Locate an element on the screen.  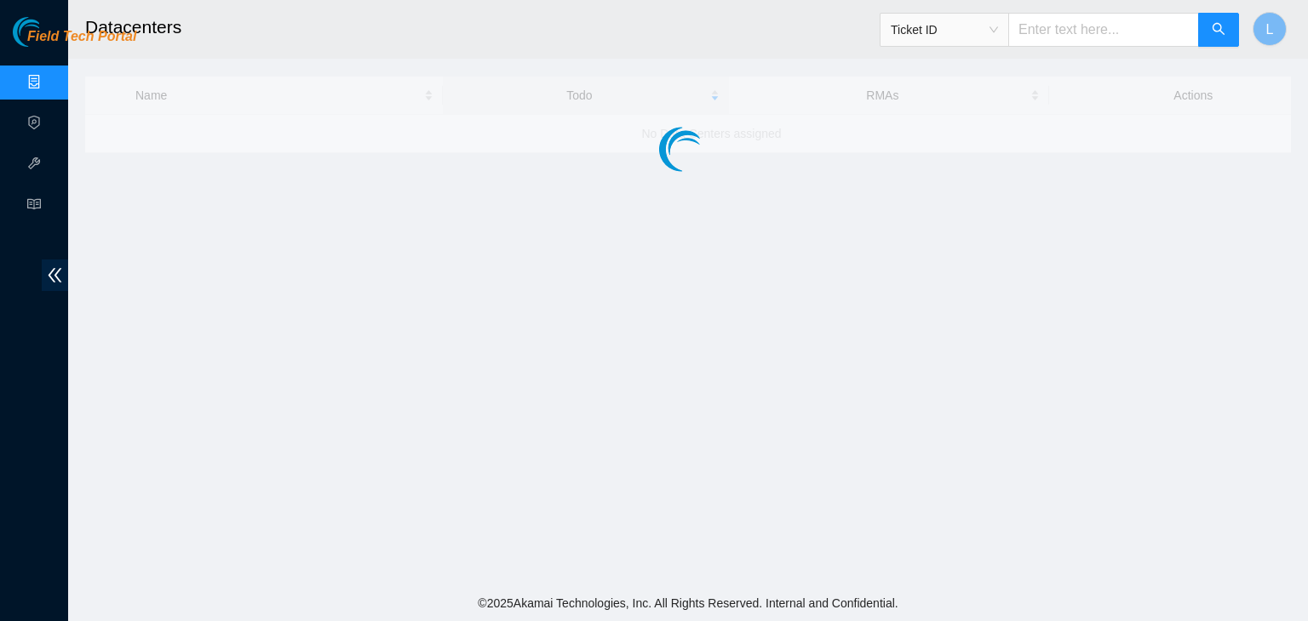
span: double-left is located at coordinates (54, 275).